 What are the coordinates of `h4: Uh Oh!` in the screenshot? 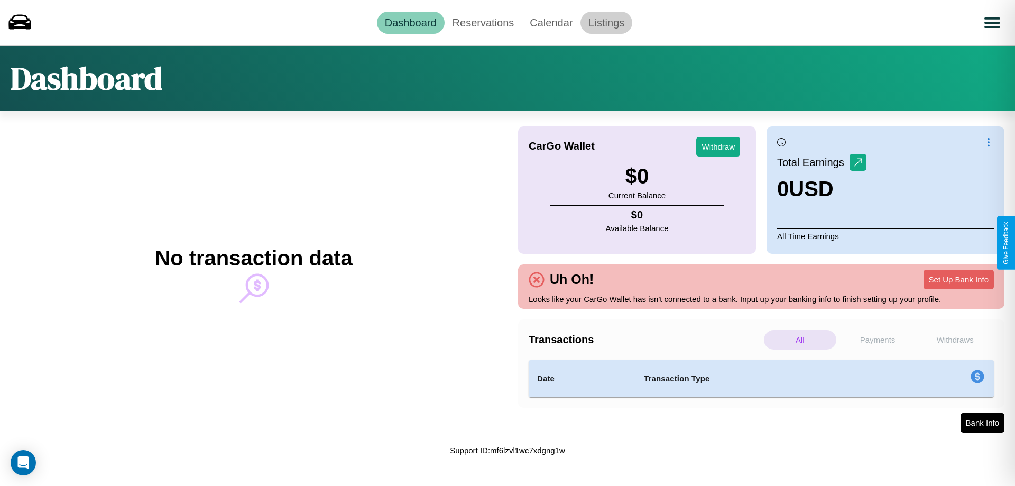 It's located at (571, 279).